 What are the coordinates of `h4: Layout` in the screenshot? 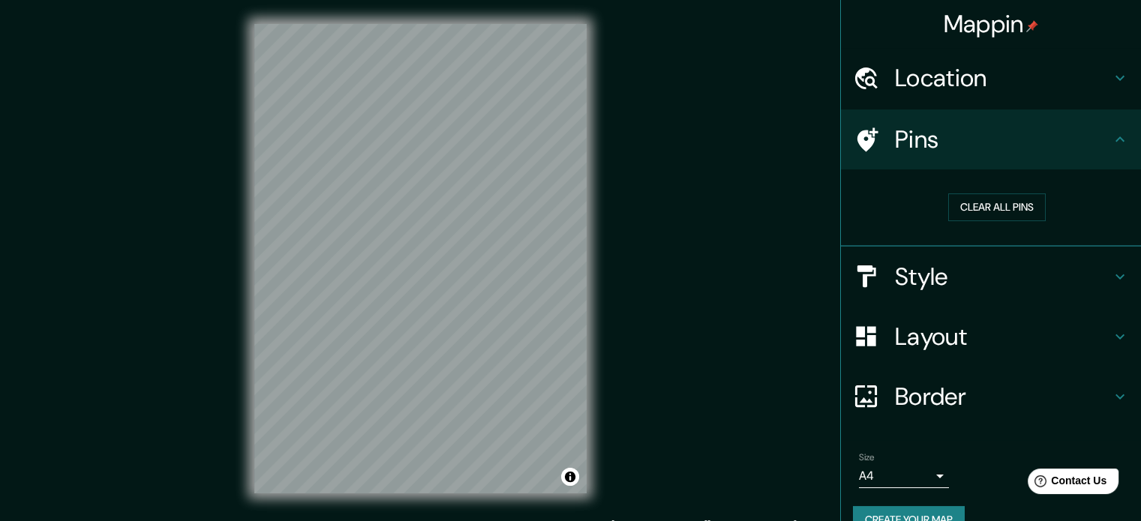 It's located at (1003, 337).